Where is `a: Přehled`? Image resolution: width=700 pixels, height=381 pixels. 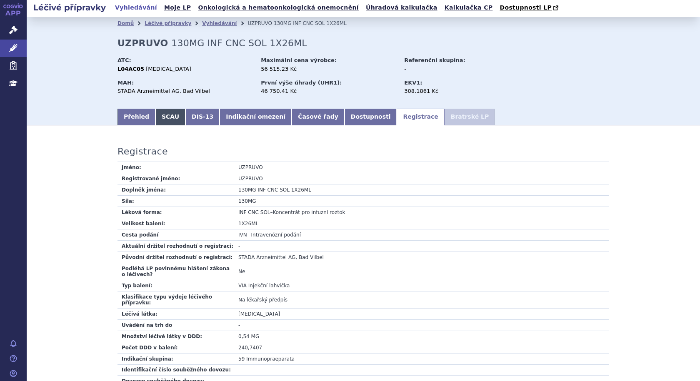 a: Přehled is located at coordinates (136, 117).